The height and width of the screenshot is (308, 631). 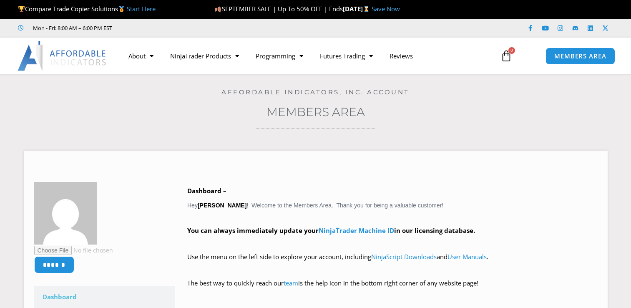 I want to click on span: MEMBERS AREA, so click(x=580, y=56).